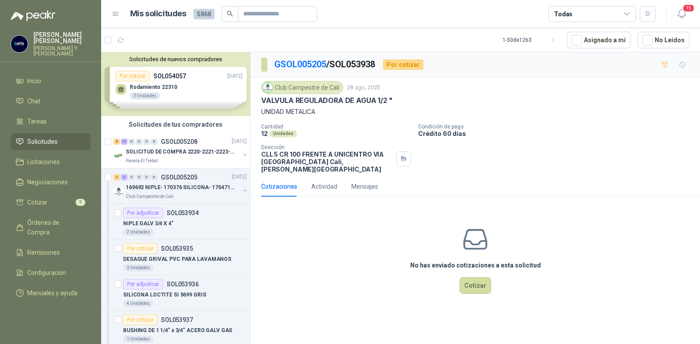 The width and height of the screenshot is (700, 344). What do you see at coordinates (336, 127) in the screenshot?
I see `p: Cantidad` at bounding box center [336, 127].